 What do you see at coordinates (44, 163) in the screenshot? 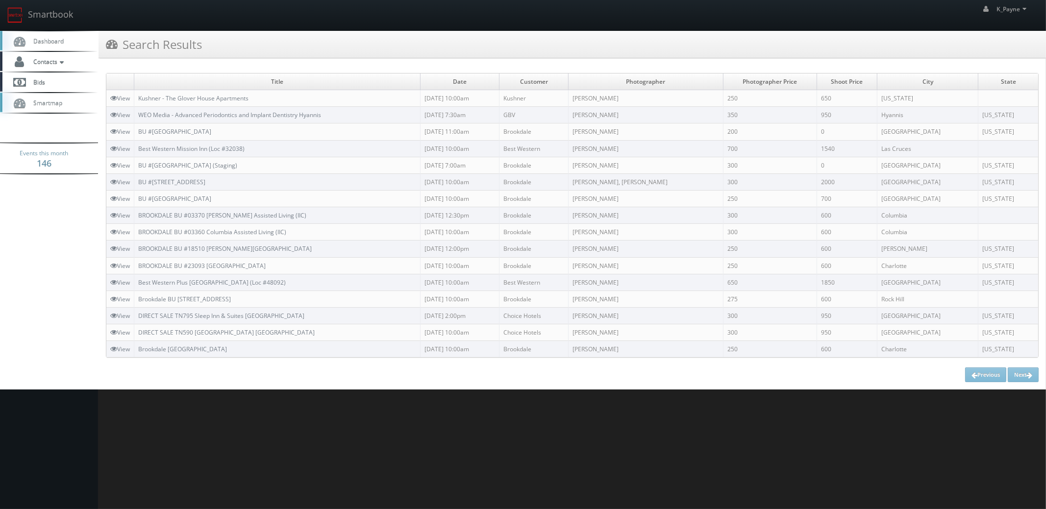
I see `strong: 146` at bounding box center [44, 163].